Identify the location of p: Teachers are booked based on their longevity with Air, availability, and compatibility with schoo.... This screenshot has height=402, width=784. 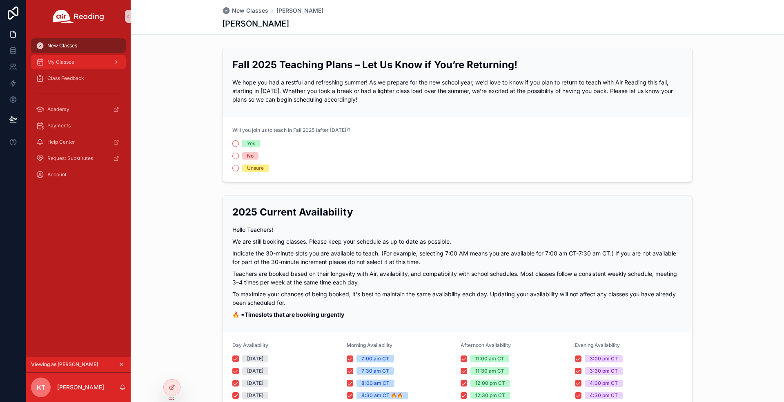
(457, 278).